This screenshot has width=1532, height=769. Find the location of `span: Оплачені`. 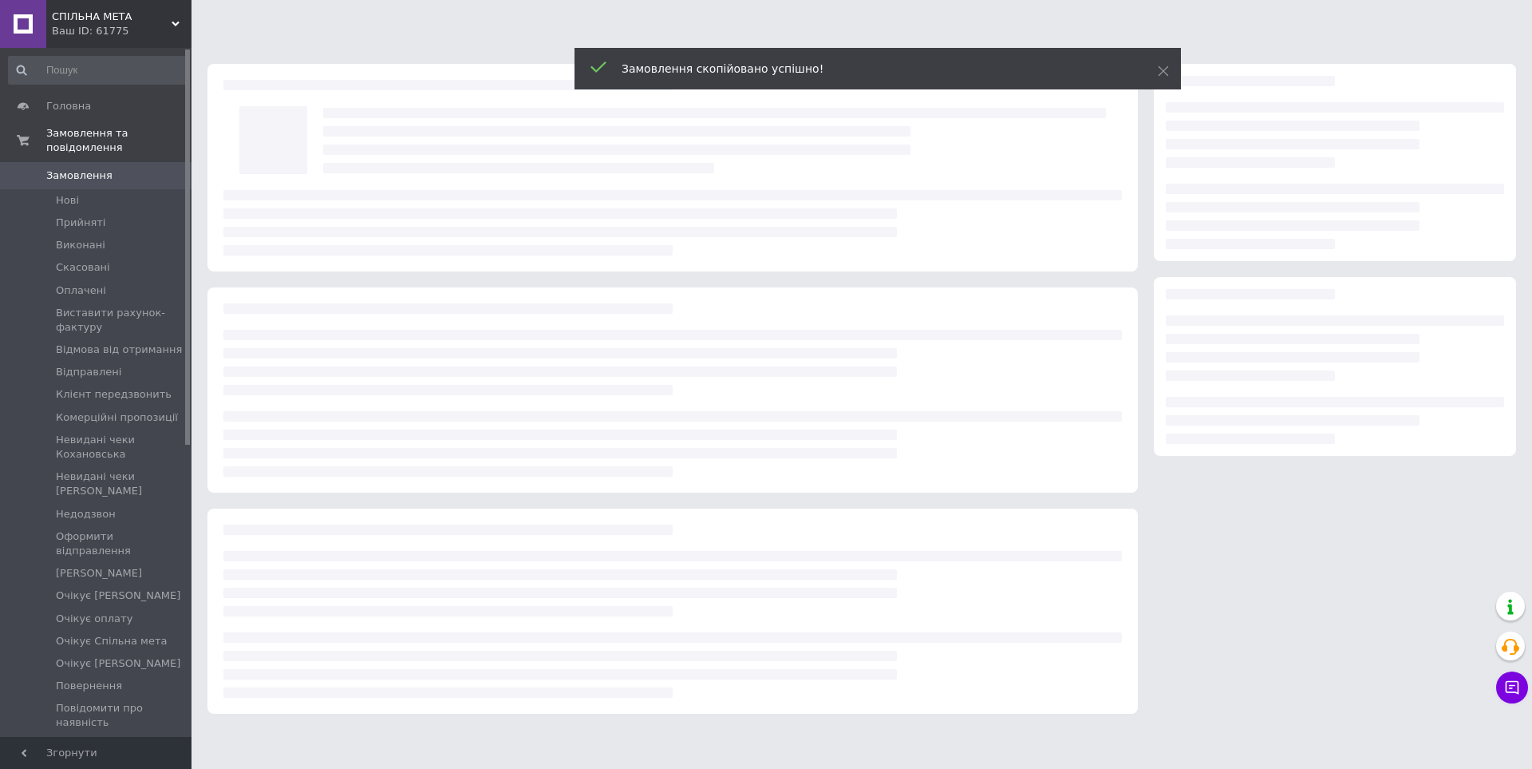

span: Оплачені is located at coordinates (81, 291).